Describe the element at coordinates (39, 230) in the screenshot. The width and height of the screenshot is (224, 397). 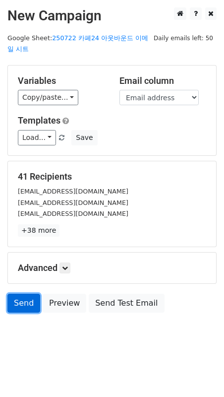
I see `a: +38 more` at that location.